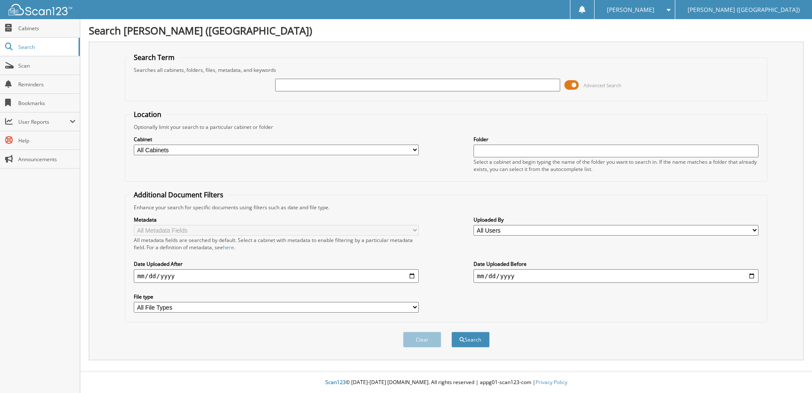  I want to click on span: Help, so click(47, 140).